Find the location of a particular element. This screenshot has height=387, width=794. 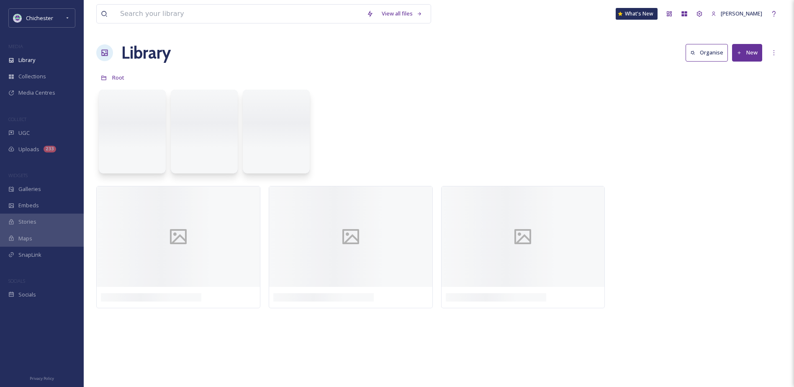

a: Library is located at coordinates (146, 53).